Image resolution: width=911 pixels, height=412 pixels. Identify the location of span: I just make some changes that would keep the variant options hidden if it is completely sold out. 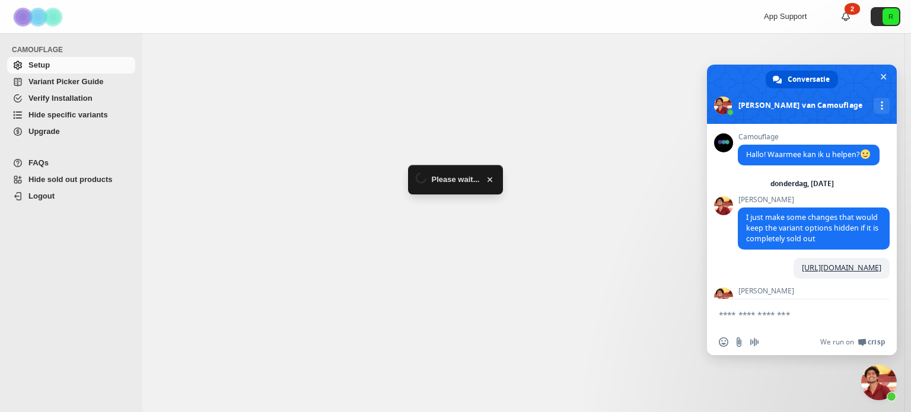
(812, 228).